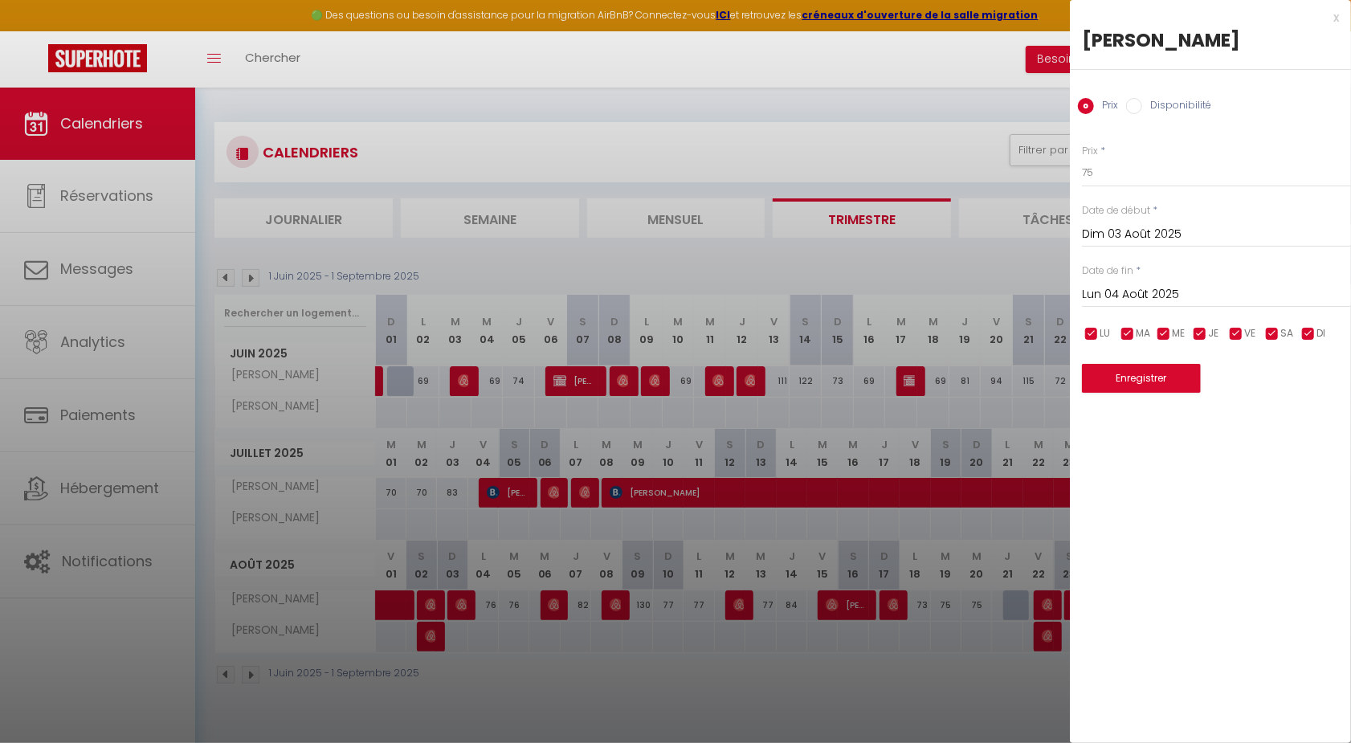  I want to click on span: MA, so click(1143, 333).